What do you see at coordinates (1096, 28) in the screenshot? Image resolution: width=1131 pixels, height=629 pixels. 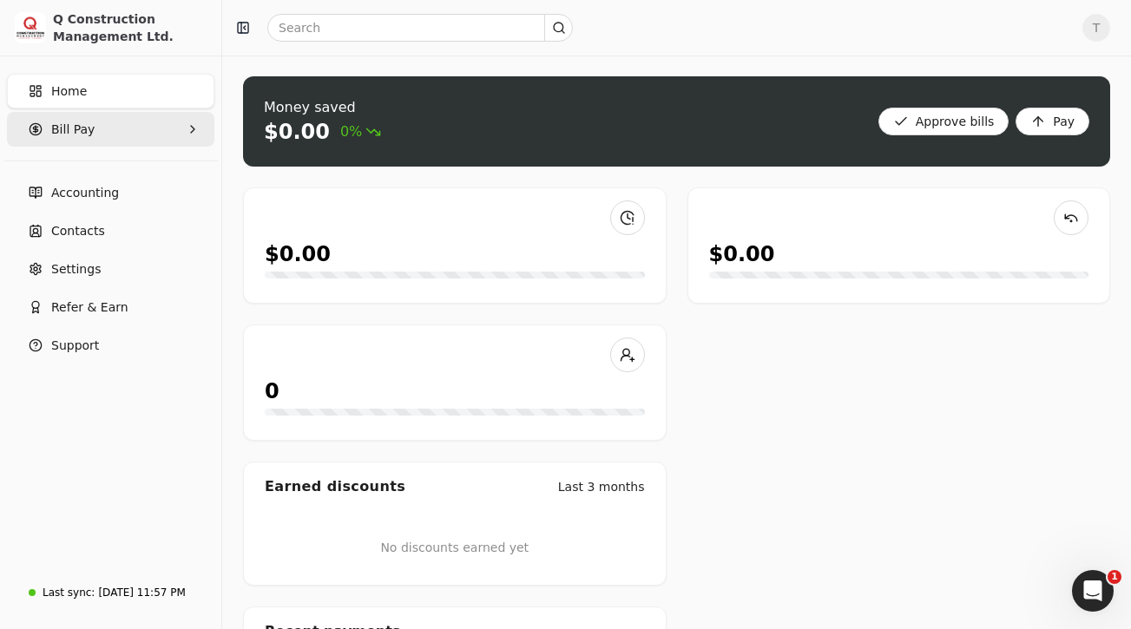 I see `button: T` at bounding box center [1096, 28].